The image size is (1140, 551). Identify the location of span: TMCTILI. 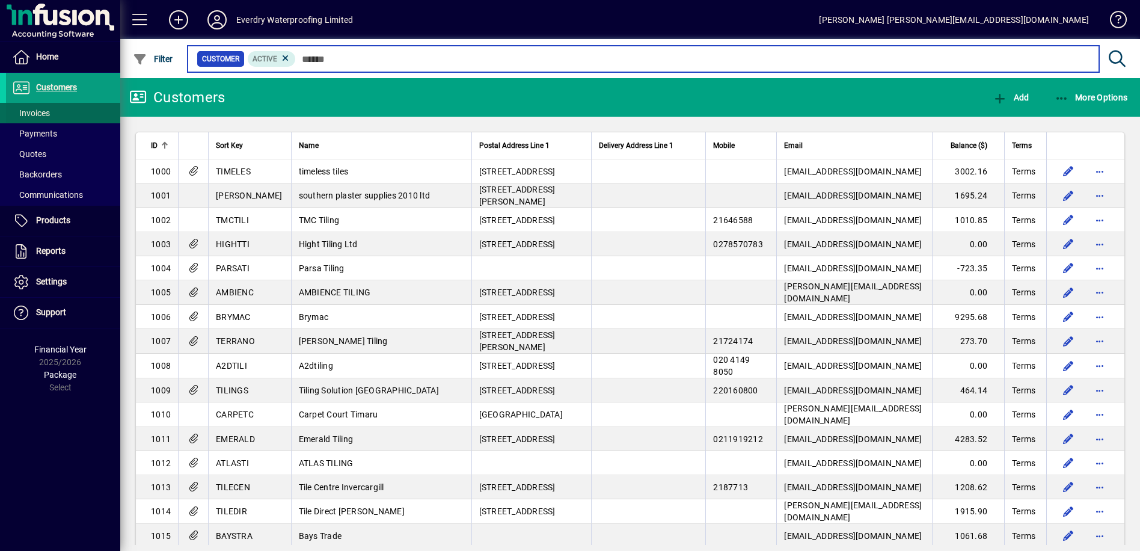
(232, 220).